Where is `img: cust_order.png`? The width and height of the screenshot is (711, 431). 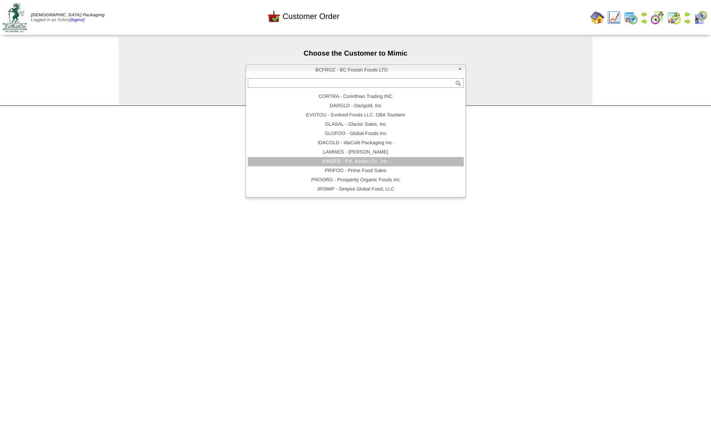
img: cust_order.png is located at coordinates (274, 16).